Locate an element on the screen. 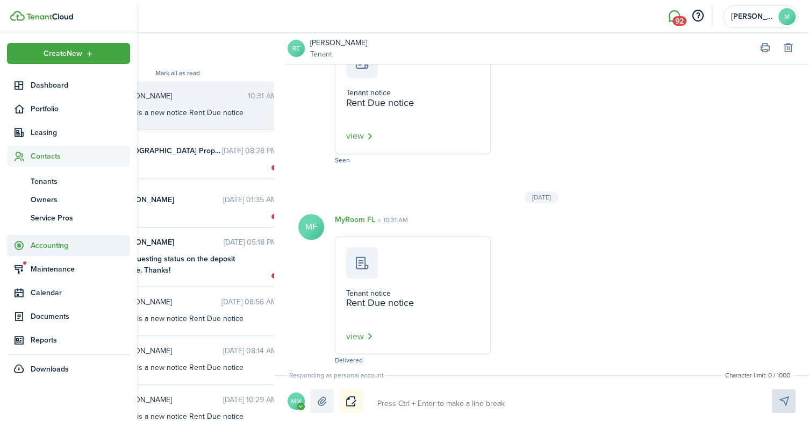  p: MyRoom FL is located at coordinates (355, 219).